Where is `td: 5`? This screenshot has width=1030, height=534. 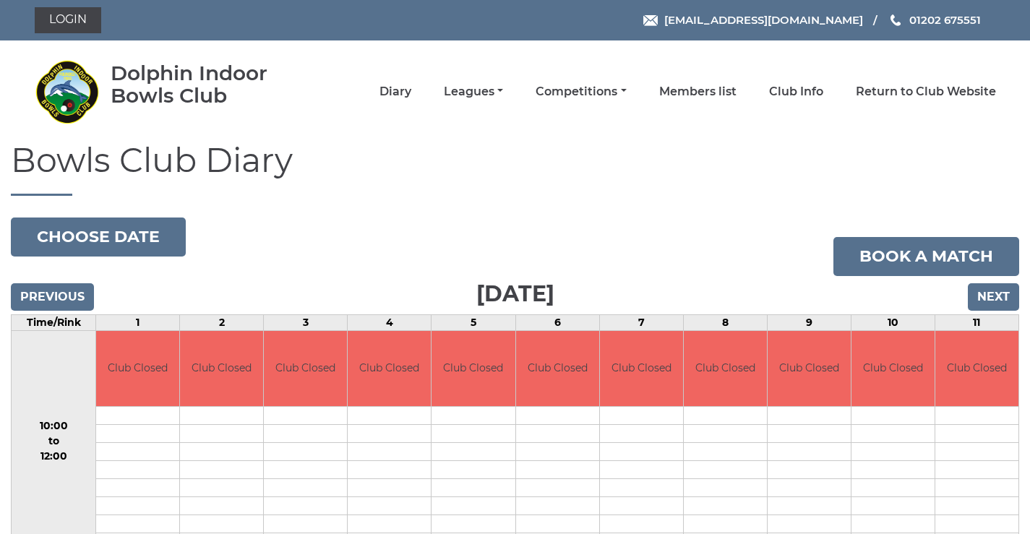
td: 5 is located at coordinates (474, 322).